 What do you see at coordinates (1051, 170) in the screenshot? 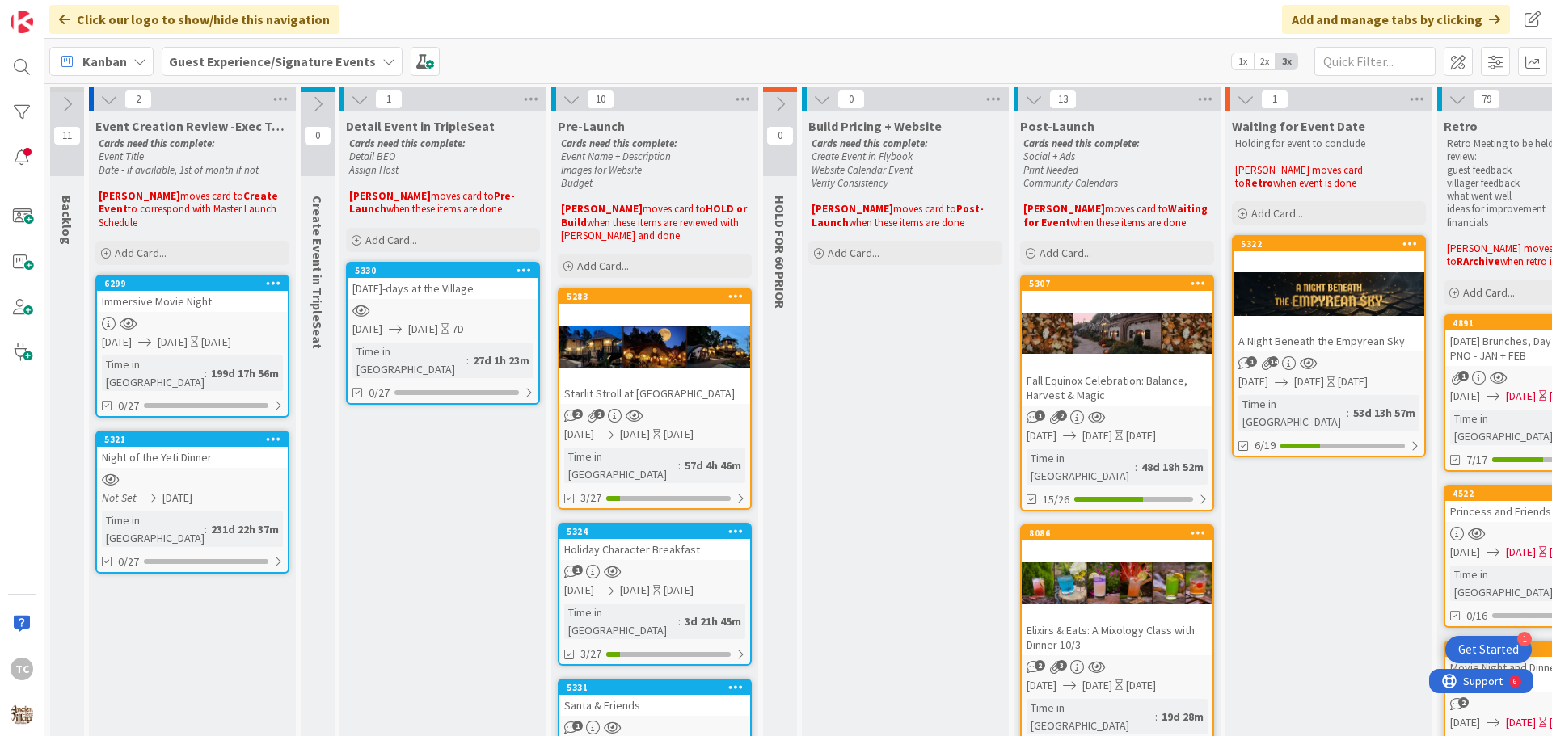
I see `em: Print Needed` at bounding box center [1051, 170].